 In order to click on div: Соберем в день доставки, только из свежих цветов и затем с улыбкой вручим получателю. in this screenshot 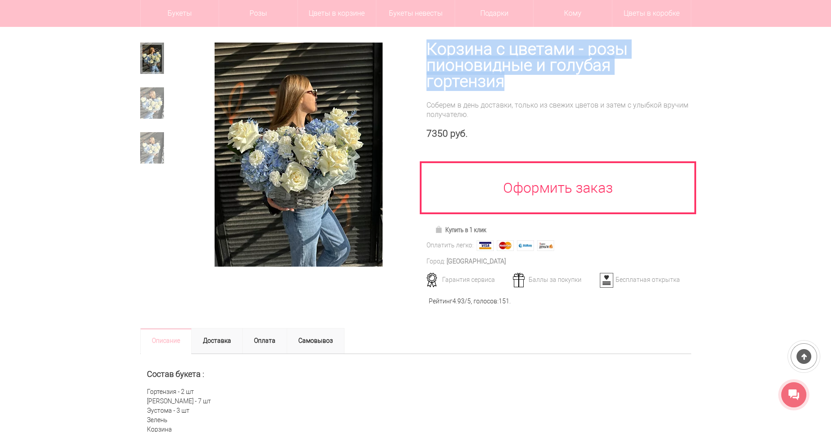, I will do `click(558, 110)`.